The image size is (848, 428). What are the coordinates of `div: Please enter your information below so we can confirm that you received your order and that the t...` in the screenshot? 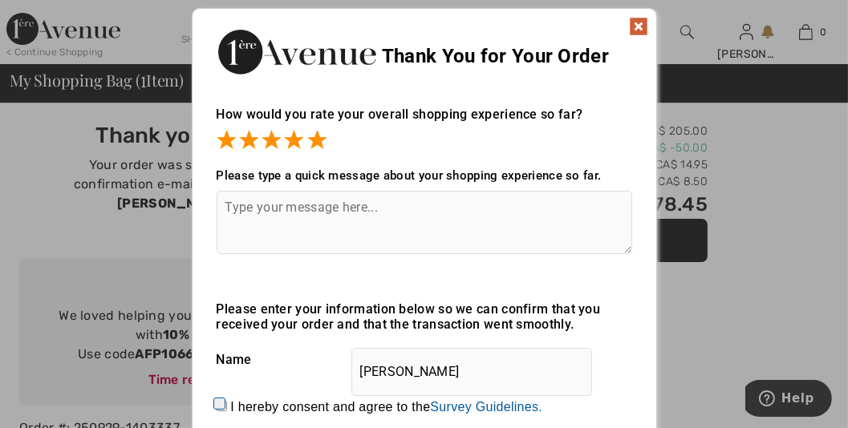 It's located at (424, 317).